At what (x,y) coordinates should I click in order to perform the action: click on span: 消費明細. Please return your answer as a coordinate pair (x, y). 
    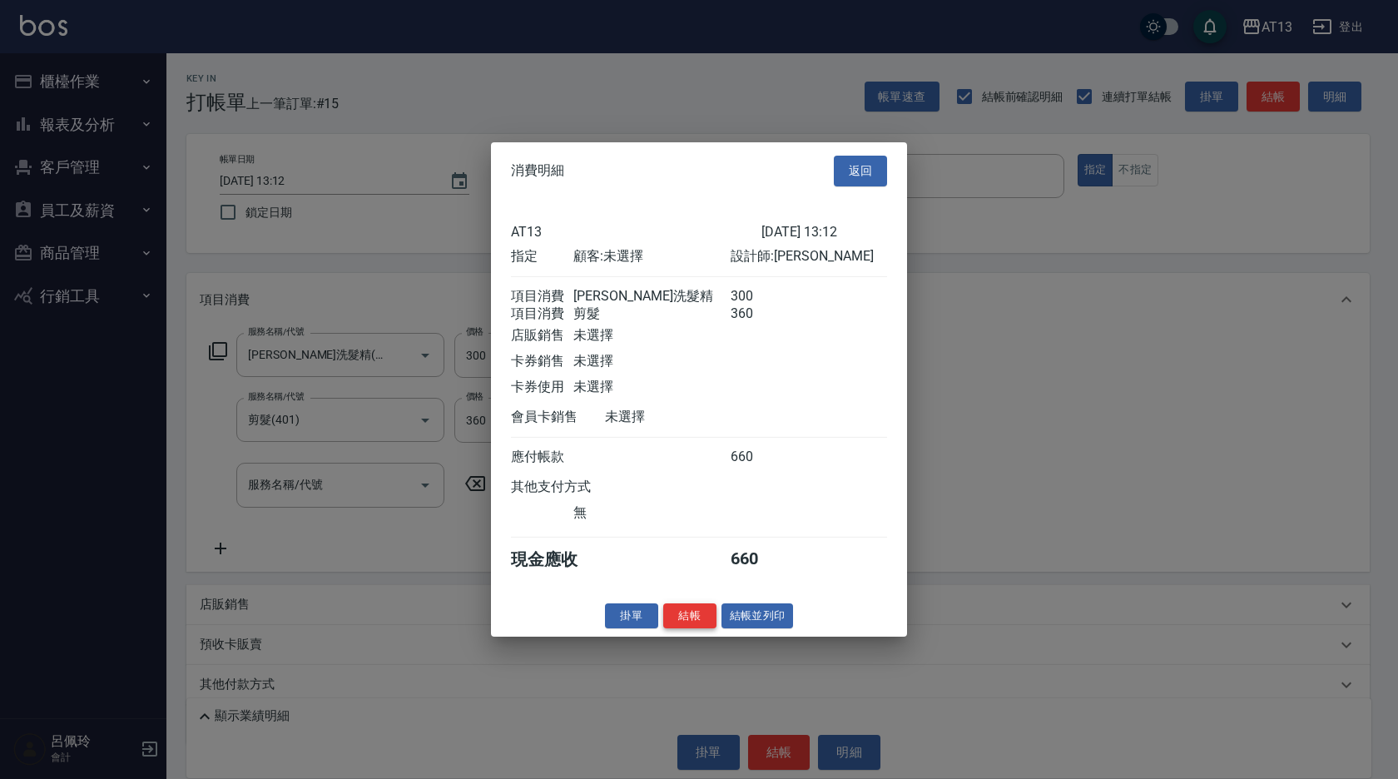
    Looking at the image, I should click on (538, 171).